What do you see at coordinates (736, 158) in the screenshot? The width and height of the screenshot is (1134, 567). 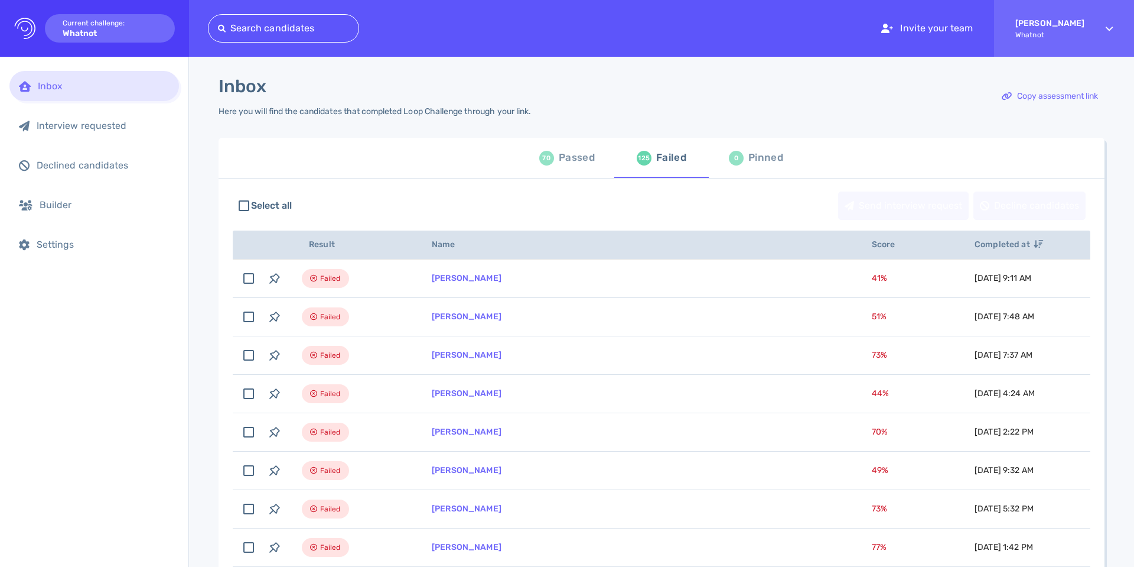 I see `div: 0` at bounding box center [736, 158].